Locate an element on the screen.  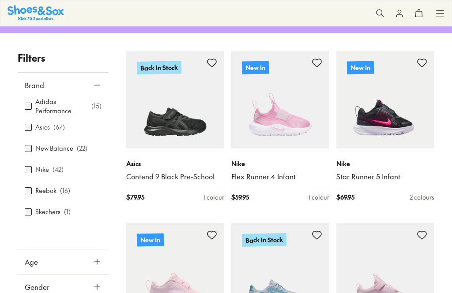
div: 2 colours is located at coordinates (422, 197).